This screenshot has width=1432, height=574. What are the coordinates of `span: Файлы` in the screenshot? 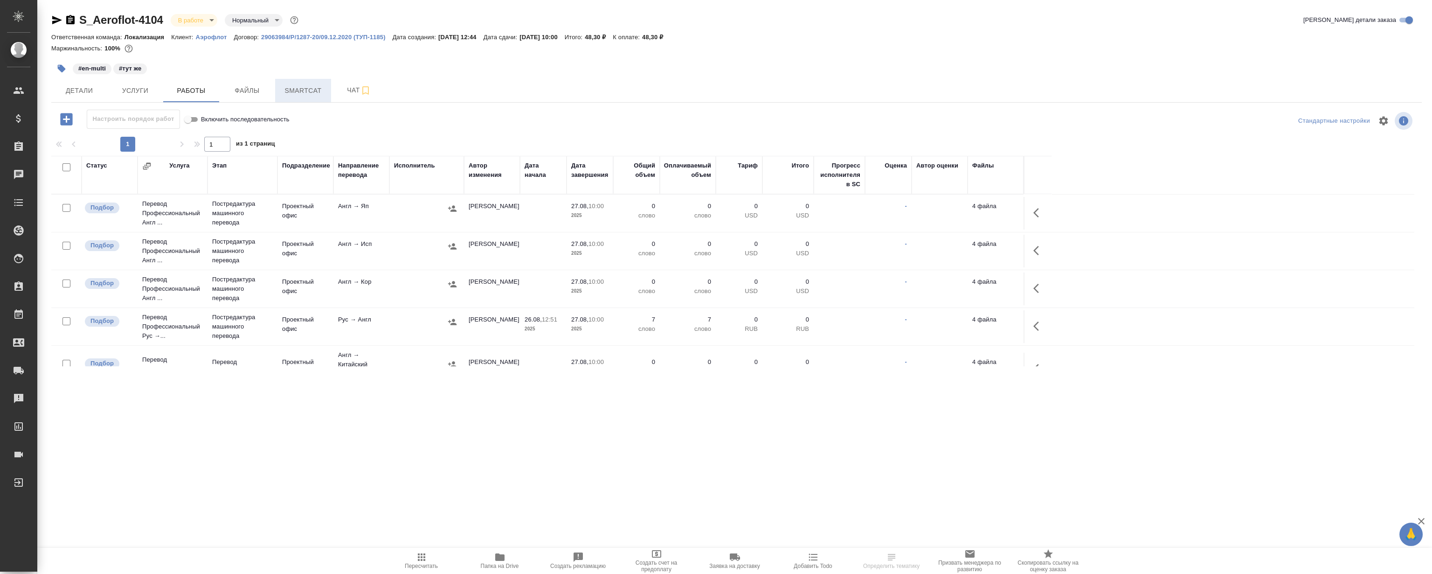 It's located at (247, 90).